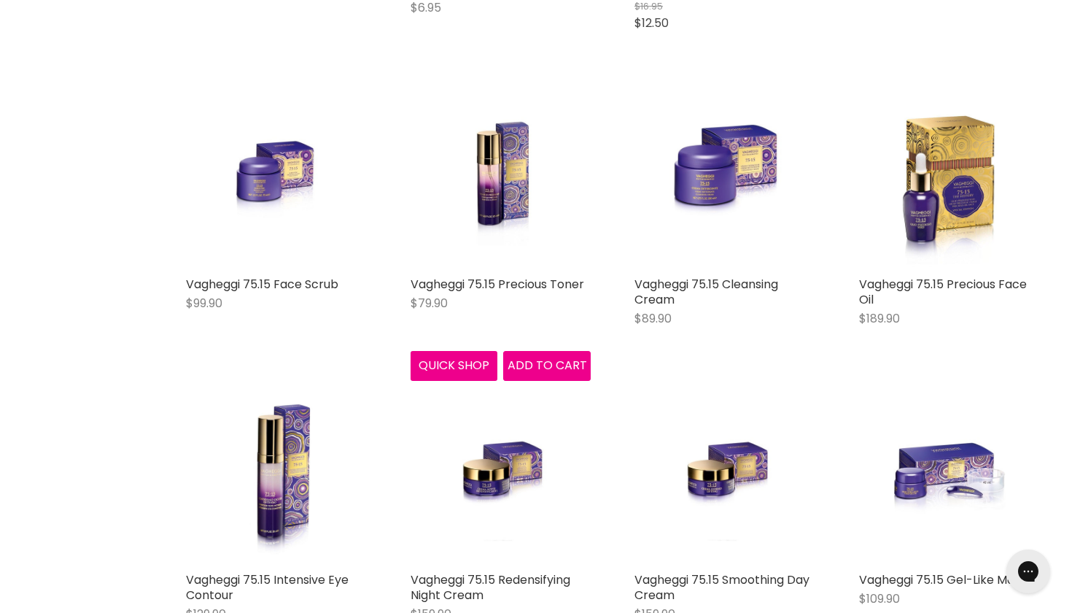 The width and height of the screenshot is (1072, 613). Describe the element at coordinates (454, 365) in the screenshot. I see `button: Quick shop` at that location.